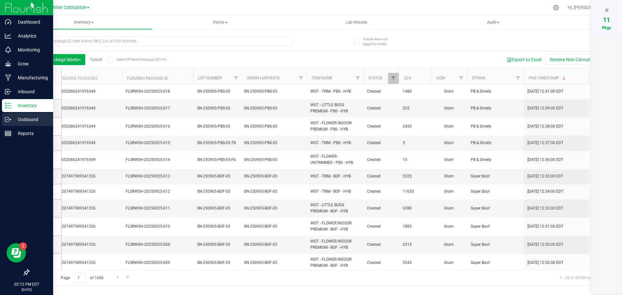 The width and height of the screenshot is (622, 295). What do you see at coordinates (89, 76) in the screenshot?
I see `th: Source Packages` at bounding box center [89, 76].